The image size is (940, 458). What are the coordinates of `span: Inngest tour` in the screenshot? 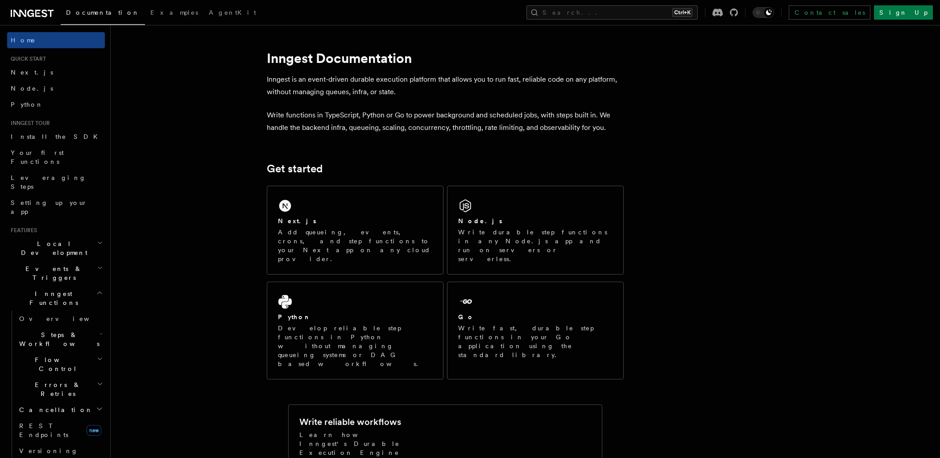 It's located at (29, 123).